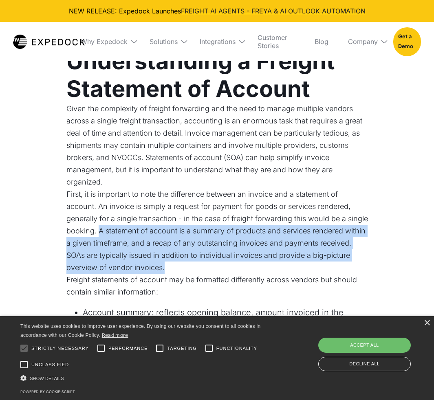 This screenshot has width=434, height=400. Describe the element at coordinates (47, 378) in the screenshot. I see `span: Show details` at that location.